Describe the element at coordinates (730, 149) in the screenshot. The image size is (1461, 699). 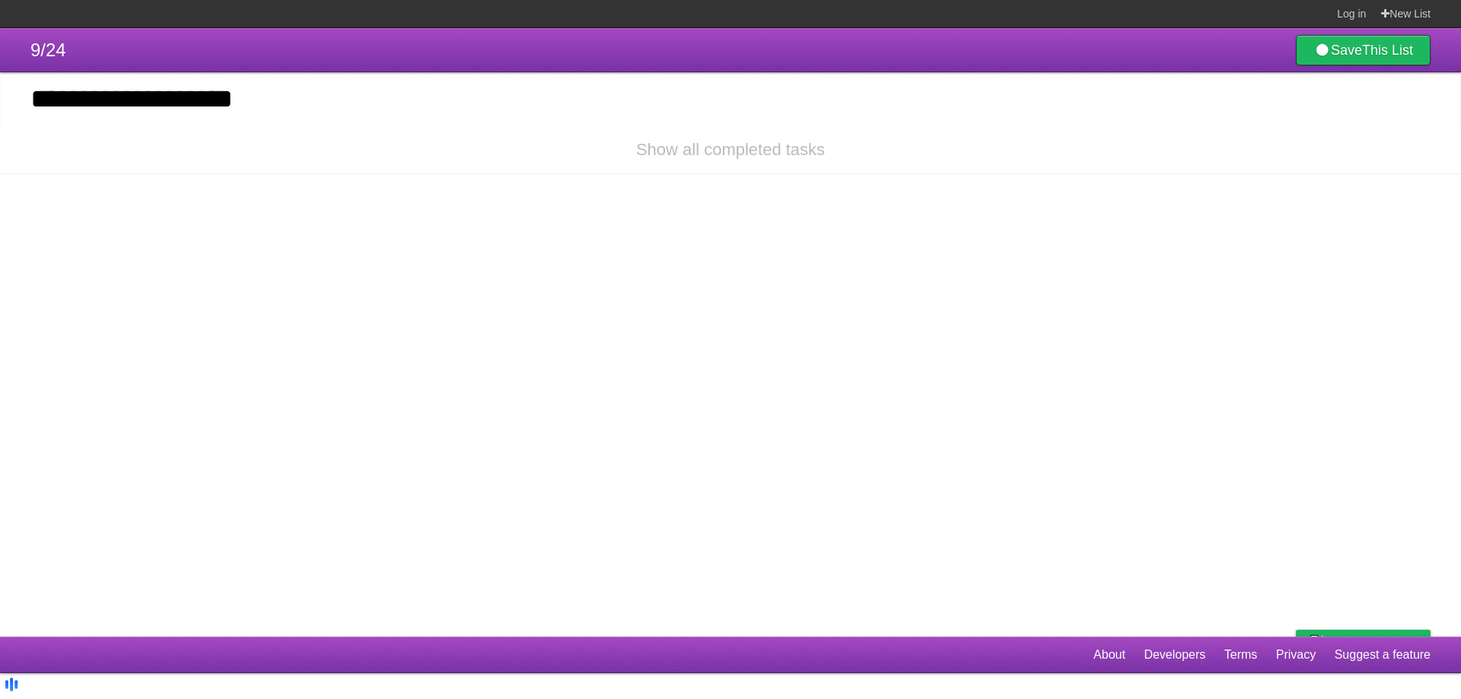
I see `a: Show all completed tasks` at that location.